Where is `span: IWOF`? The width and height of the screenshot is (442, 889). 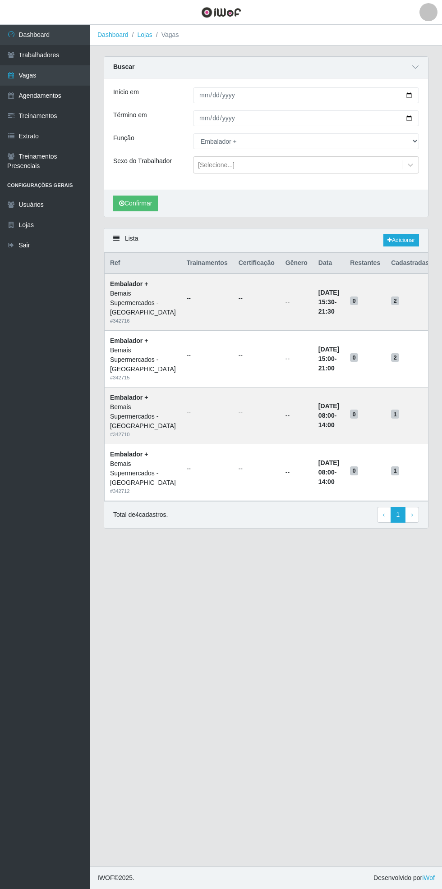
span: IWOF is located at coordinates (105, 878).